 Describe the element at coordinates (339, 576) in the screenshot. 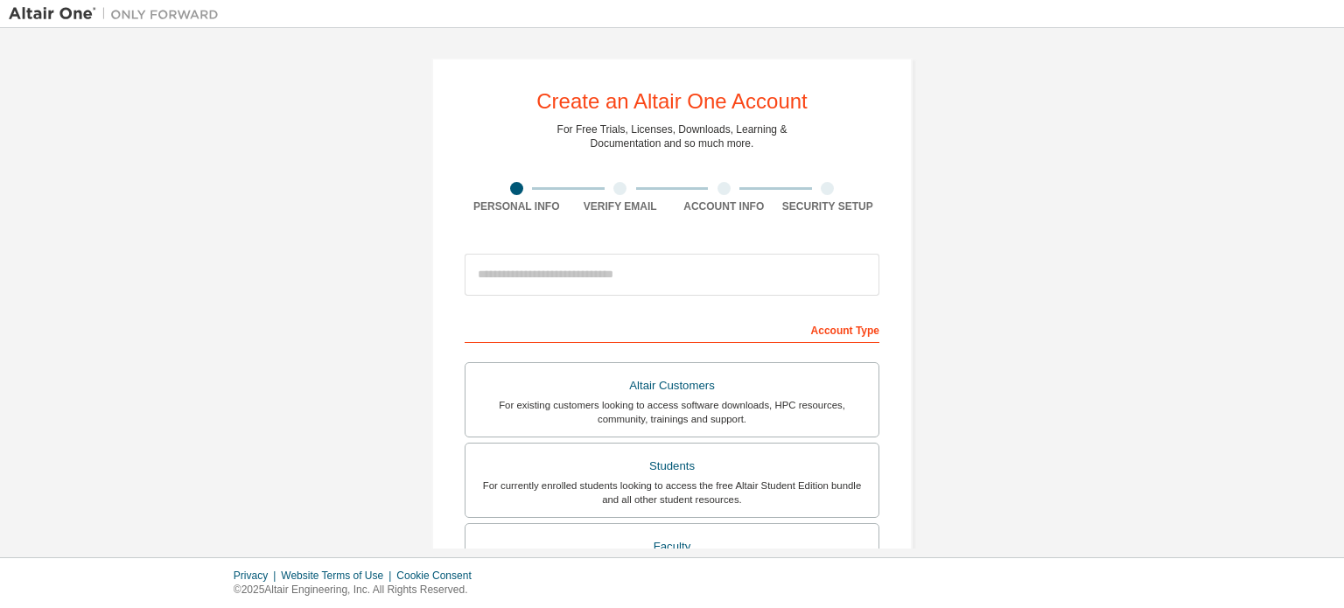

I see `div: Website Terms of Use` at that location.